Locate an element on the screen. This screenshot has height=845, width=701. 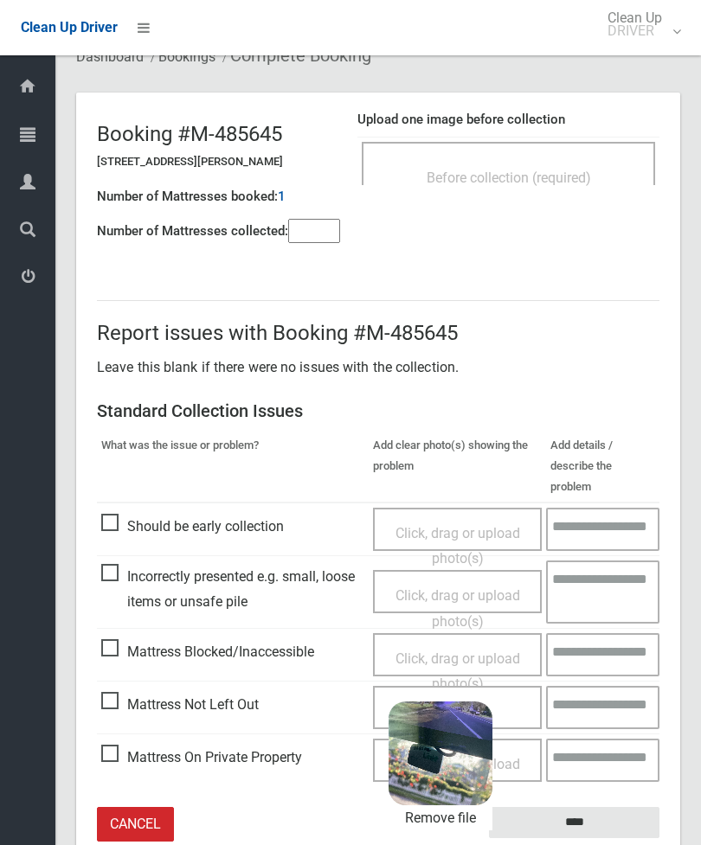
a: Remove file is located at coordinates (440, 818).